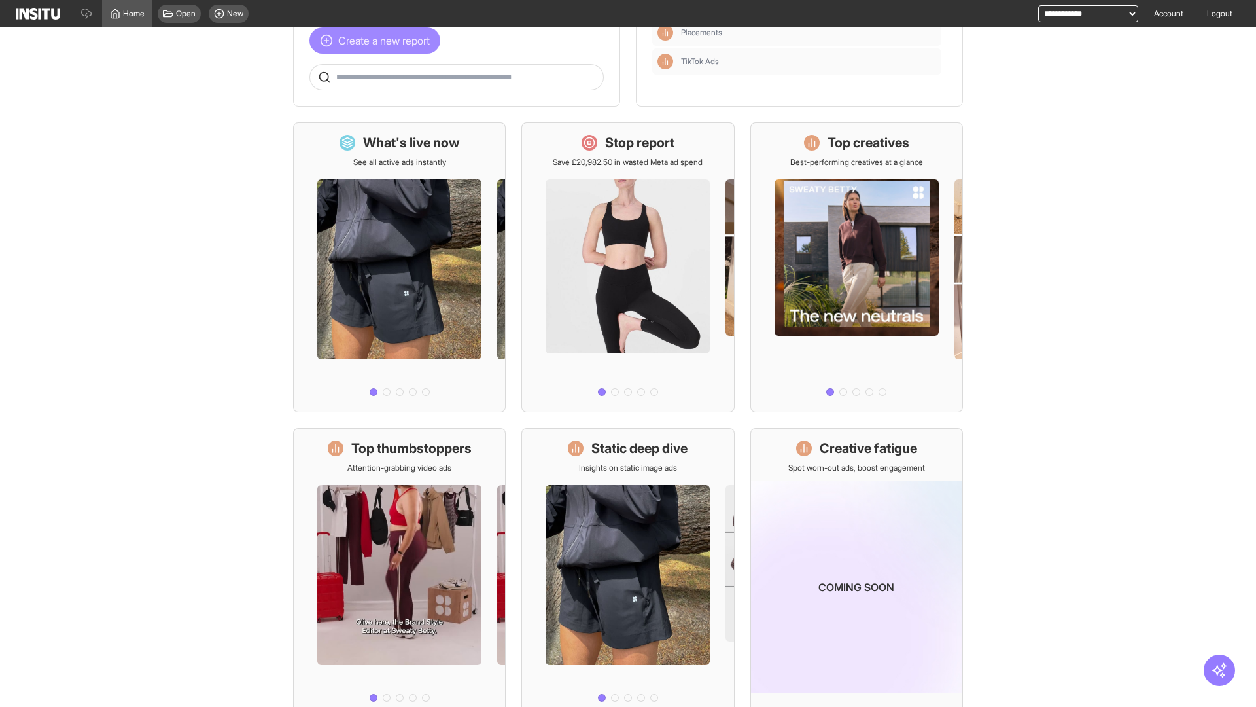 Image resolution: width=1256 pixels, height=707 pixels. I want to click on p: Best-performing creatives at a glance, so click(856, 162).